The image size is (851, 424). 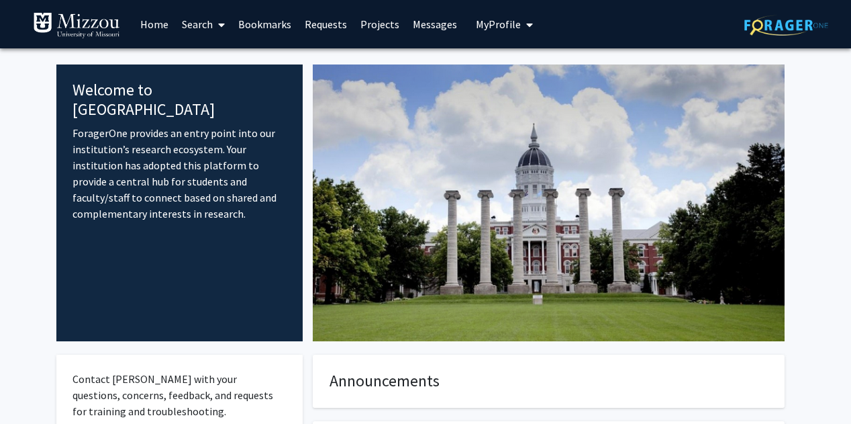 I want to click on img: University of Missouri Logo, so click(x=77, y=26).